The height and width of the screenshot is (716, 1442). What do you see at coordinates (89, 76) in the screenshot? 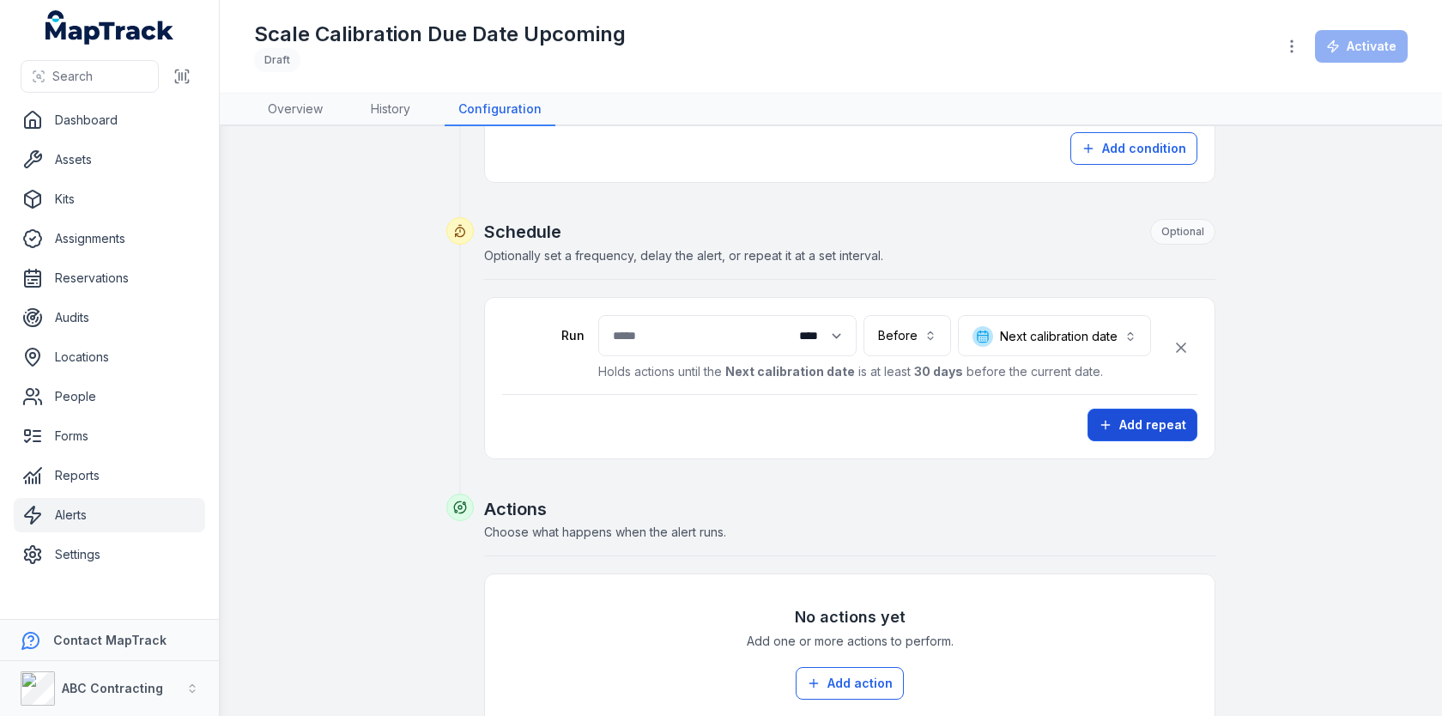
I see `button: Search` at bounding box center [89, 76].